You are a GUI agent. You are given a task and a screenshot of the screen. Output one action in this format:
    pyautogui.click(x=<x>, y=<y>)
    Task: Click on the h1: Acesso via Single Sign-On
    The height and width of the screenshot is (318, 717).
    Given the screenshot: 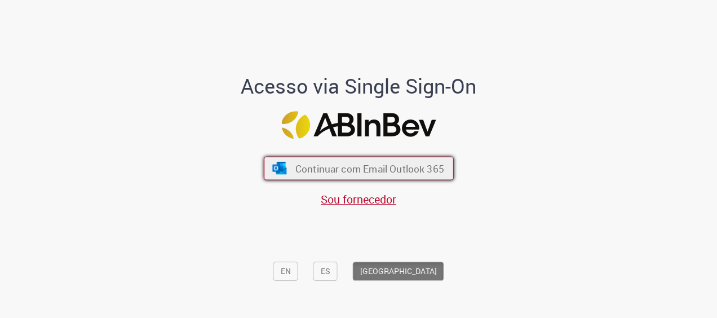 What is the action you would take?
    pyautogui.click(x=358, y=87)
    